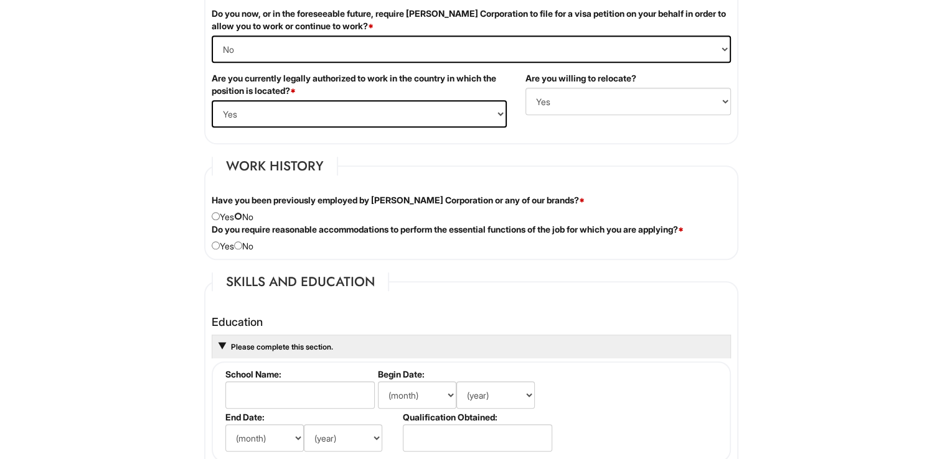 The image size is (942, 459). Describe the element at coordinates (281, 347) in the screenshot. I see `span: Please complete this section.` at that location.